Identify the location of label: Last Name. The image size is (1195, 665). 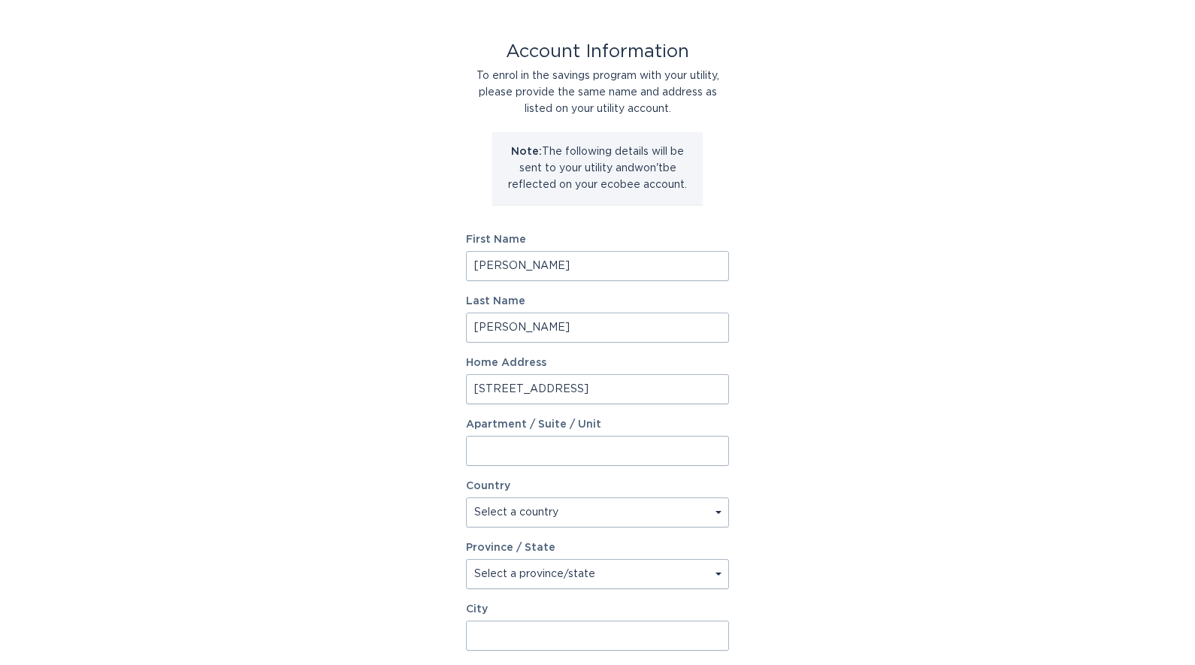
(597, 301).